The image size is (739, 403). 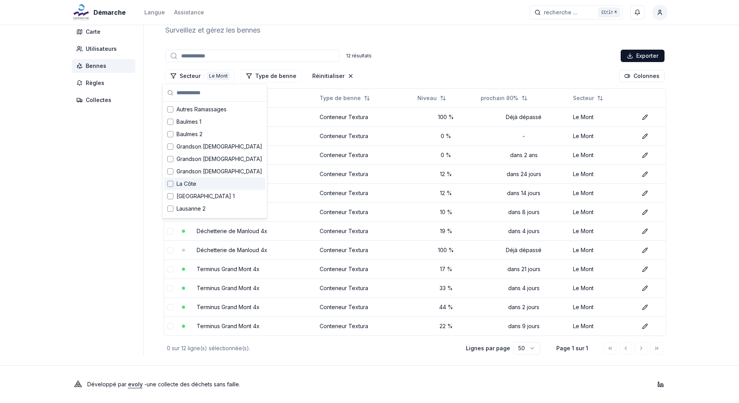 I want to click on a: Carte, so click(x=105, y=32).